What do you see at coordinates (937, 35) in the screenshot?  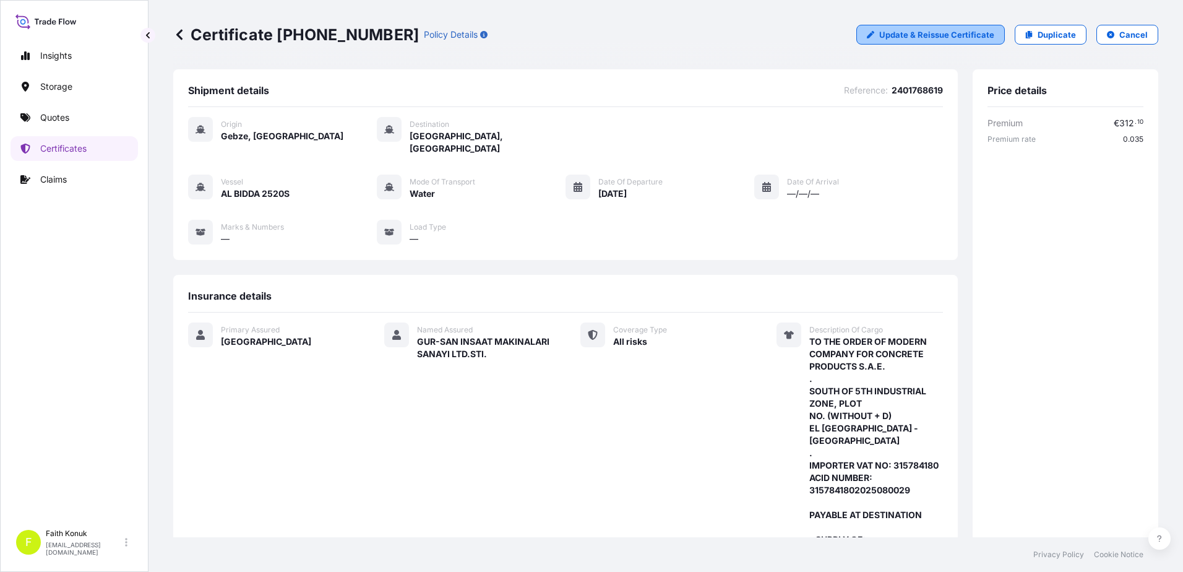 I see `p: Update & Reissue Certificate` at bounding box center [937, 35].